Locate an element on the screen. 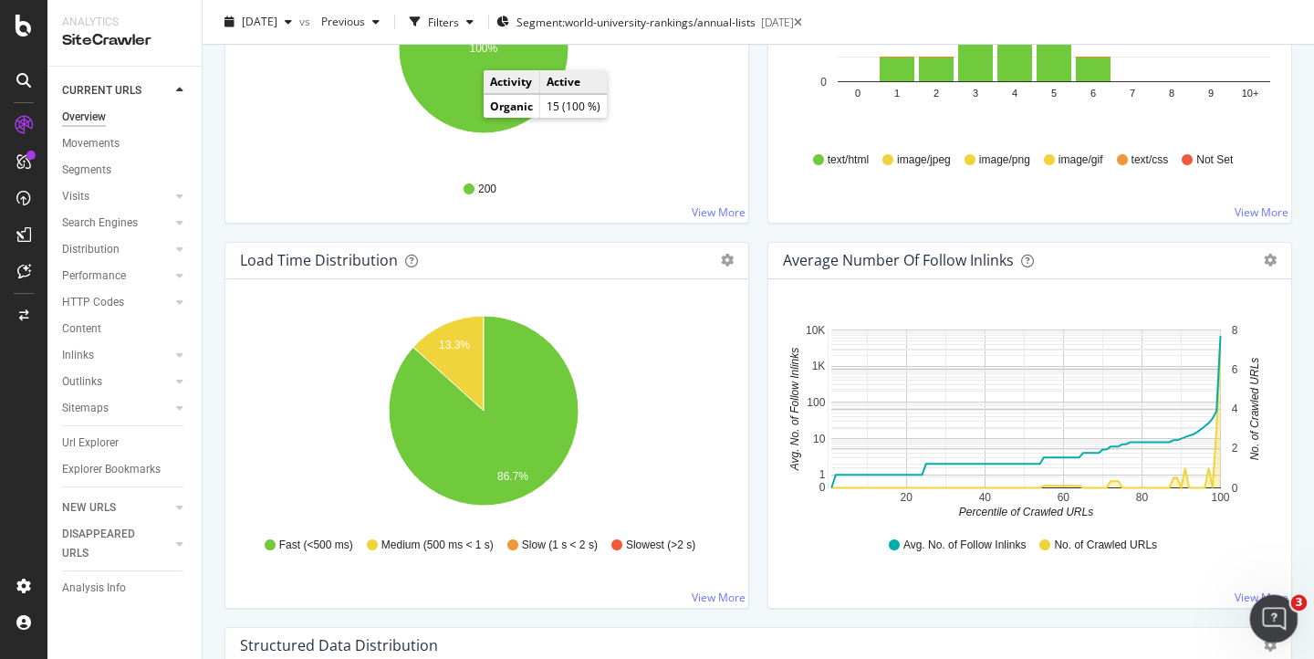 The image size is (1314, 659). text: 1K is located at coordinates (818, 366).